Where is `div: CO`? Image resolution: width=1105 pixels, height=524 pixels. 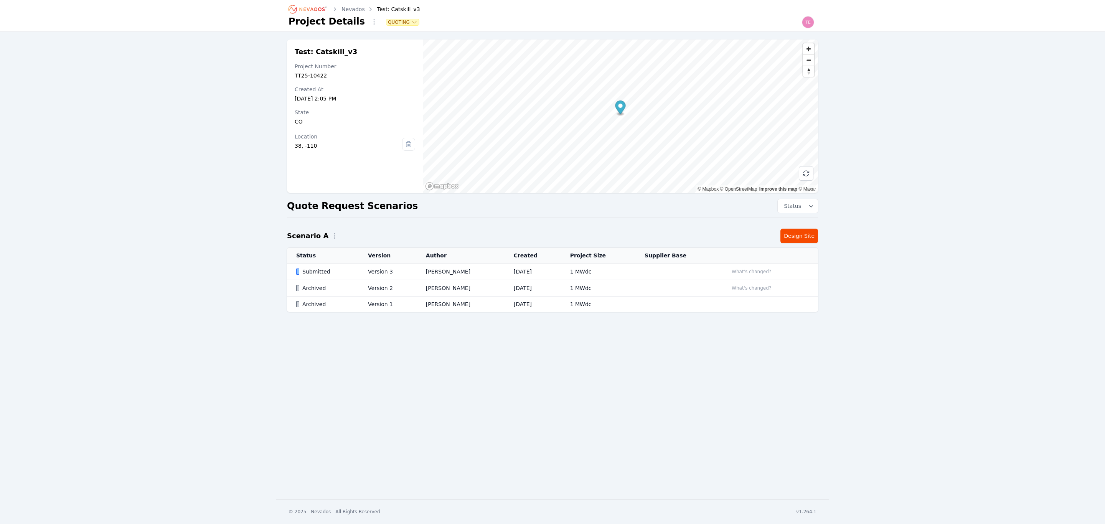
div: CO is located at coordinates (355, 122).